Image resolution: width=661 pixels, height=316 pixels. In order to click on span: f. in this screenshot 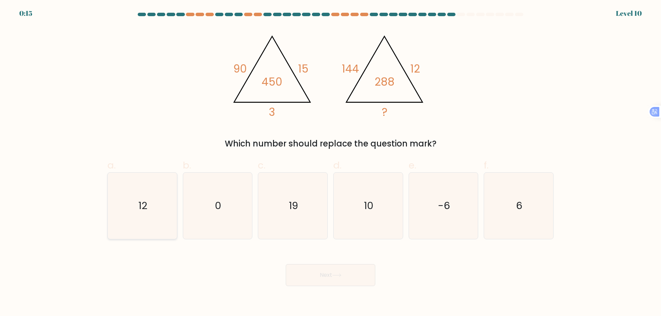, I will do `click(486, 165)`.